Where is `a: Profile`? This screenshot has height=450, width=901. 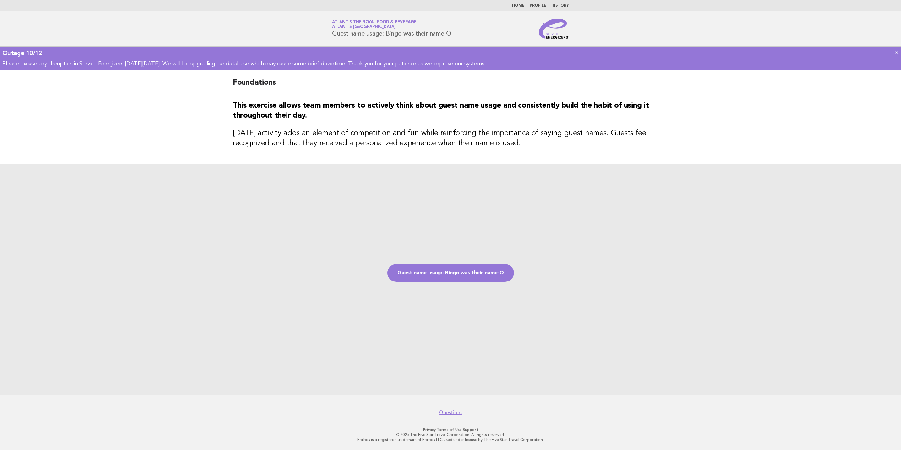
a: Profile is located at coordinates (538, 6).